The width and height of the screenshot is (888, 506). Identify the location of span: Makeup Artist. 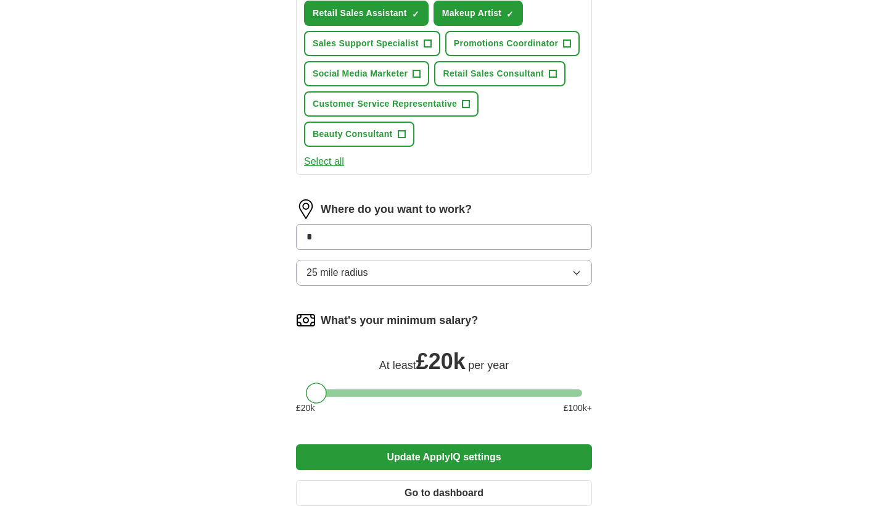
(472, 13).